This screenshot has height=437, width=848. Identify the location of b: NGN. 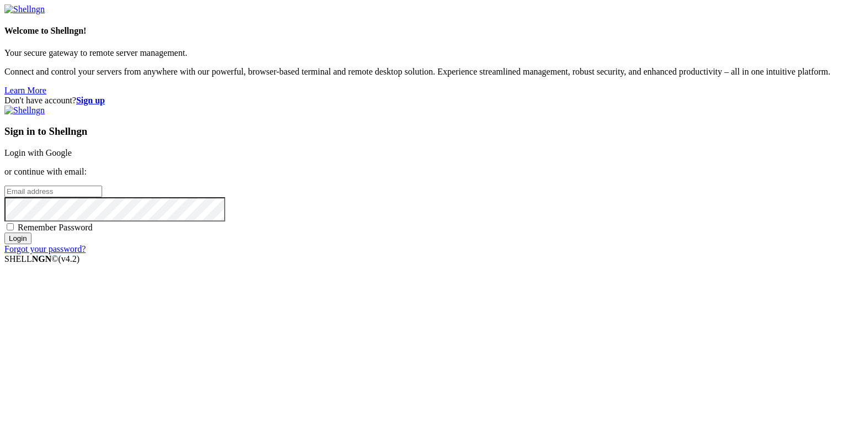
(42, 258).